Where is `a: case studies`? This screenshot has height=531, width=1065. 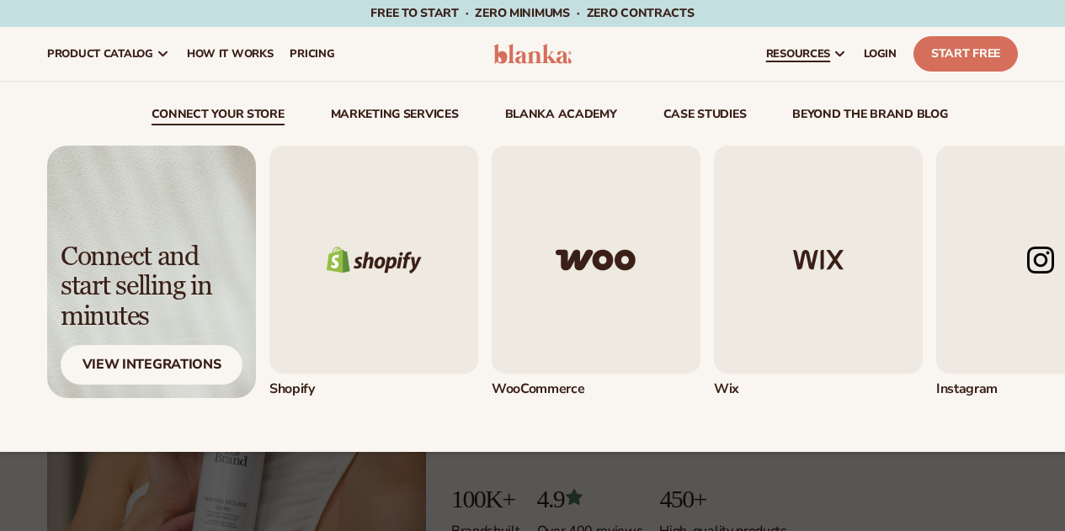
a: case studies is located at coordinates (705, 117).